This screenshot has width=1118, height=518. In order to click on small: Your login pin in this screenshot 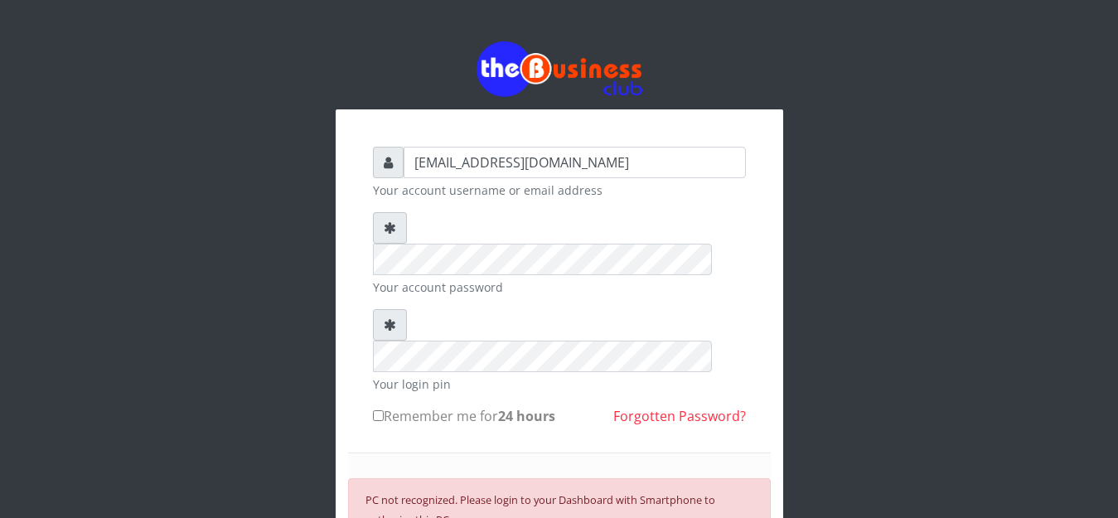, I will do `click(560, 384)`.